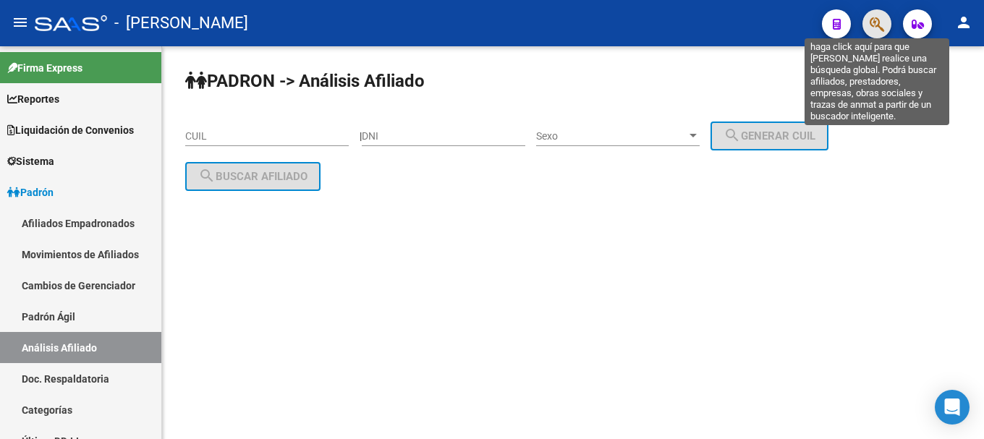 The width and height of the screenshot is (984, 439). I want to click on span: Generar CUIL, so click(769, 136).